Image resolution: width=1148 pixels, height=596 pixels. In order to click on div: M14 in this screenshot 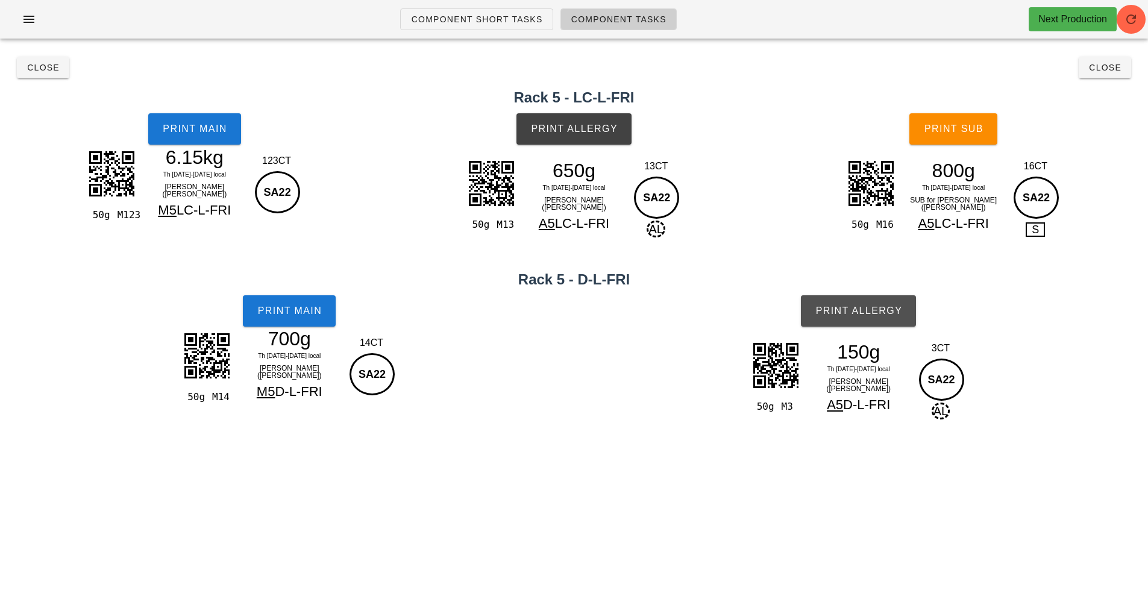, I will do `click(219, 397)`.